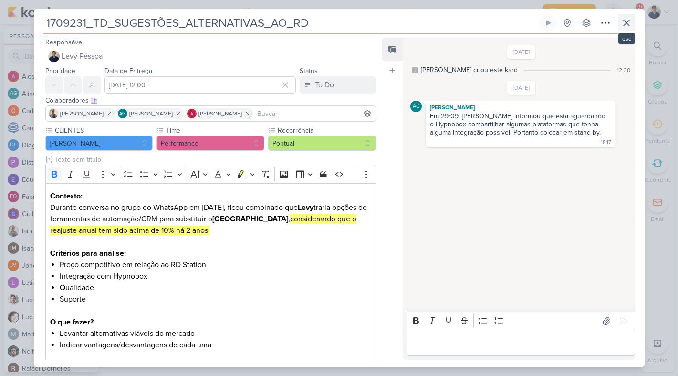 The height and width of the screenshot is (376, 678). I want to click on div: Editor editing area: main, so click(520, 342).